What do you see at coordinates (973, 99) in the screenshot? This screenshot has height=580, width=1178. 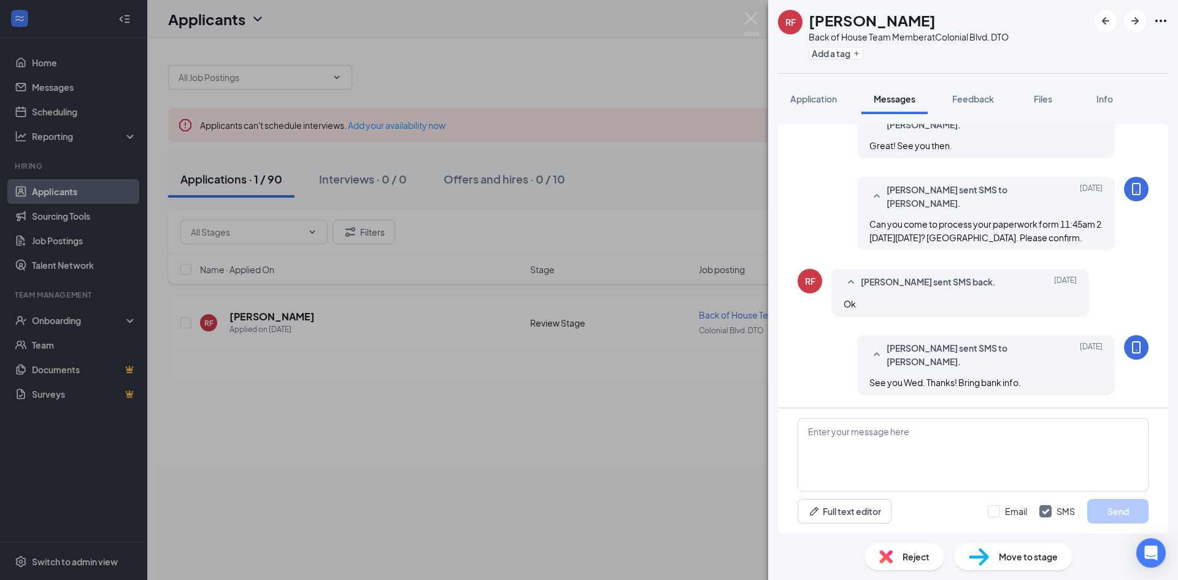 I see `span: Feedback` at bounding box center [973, 99].